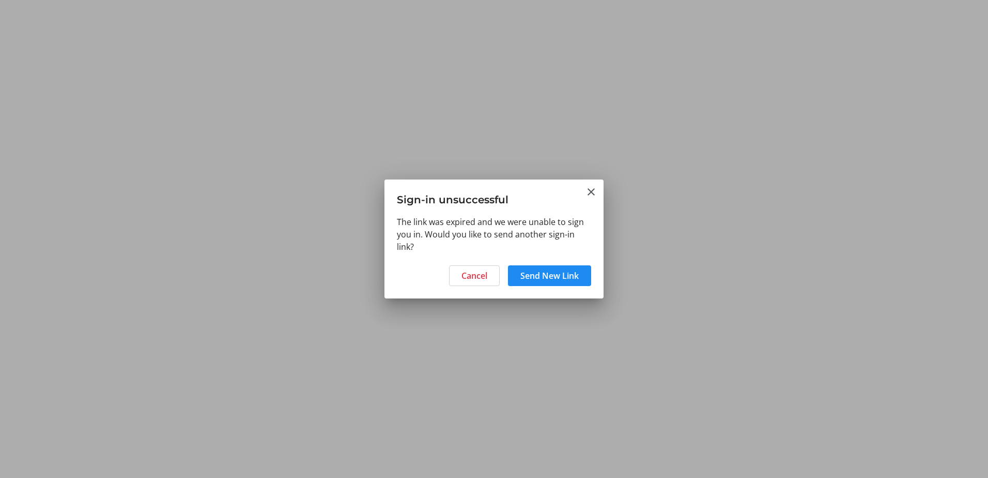 Image resolution: width=988 pixels, height=478 pixels. I want to click on button: Send New Link, so click(549, 275).